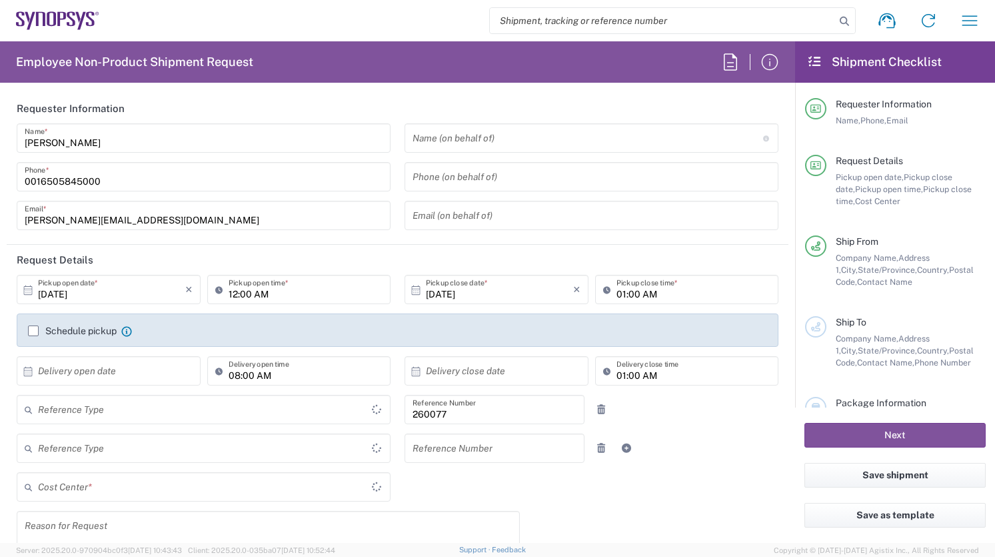 This screenshot has width=995, height=557. Describe the element at coordinates (99, 550) in the screenshot. I see `span: Server: 2025.20.0-970904bc0f3` at that location.